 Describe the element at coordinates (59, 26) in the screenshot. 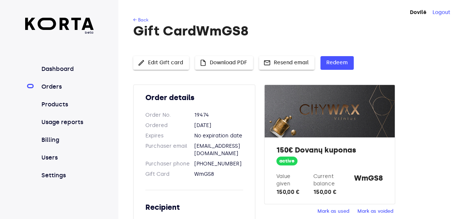

I see `a: beta` at that location.